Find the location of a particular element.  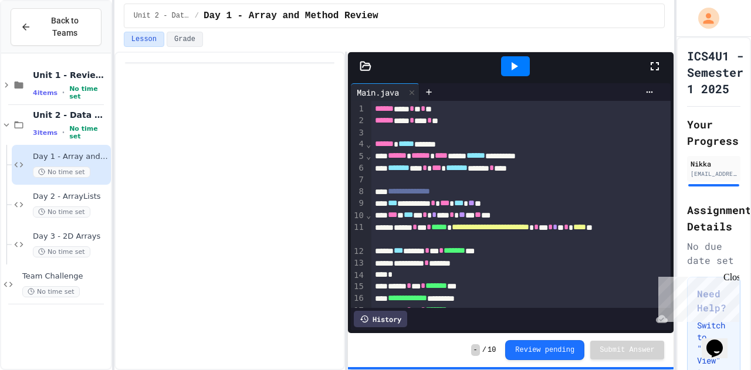

button: Grade is located at coordinates (185, 39).